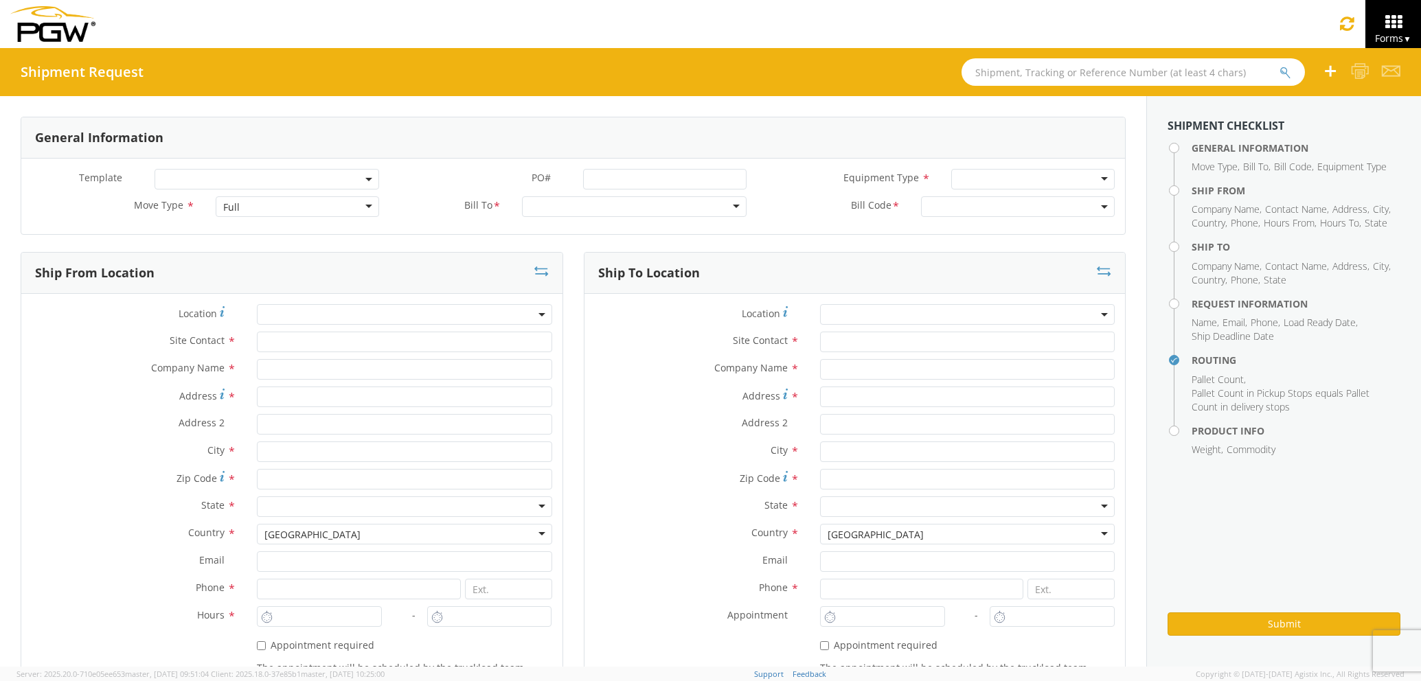  What do you see at coordinates (649, 273) in the screenshot?
I see `h3: Ship To Location` at bounding box center [649, 273].